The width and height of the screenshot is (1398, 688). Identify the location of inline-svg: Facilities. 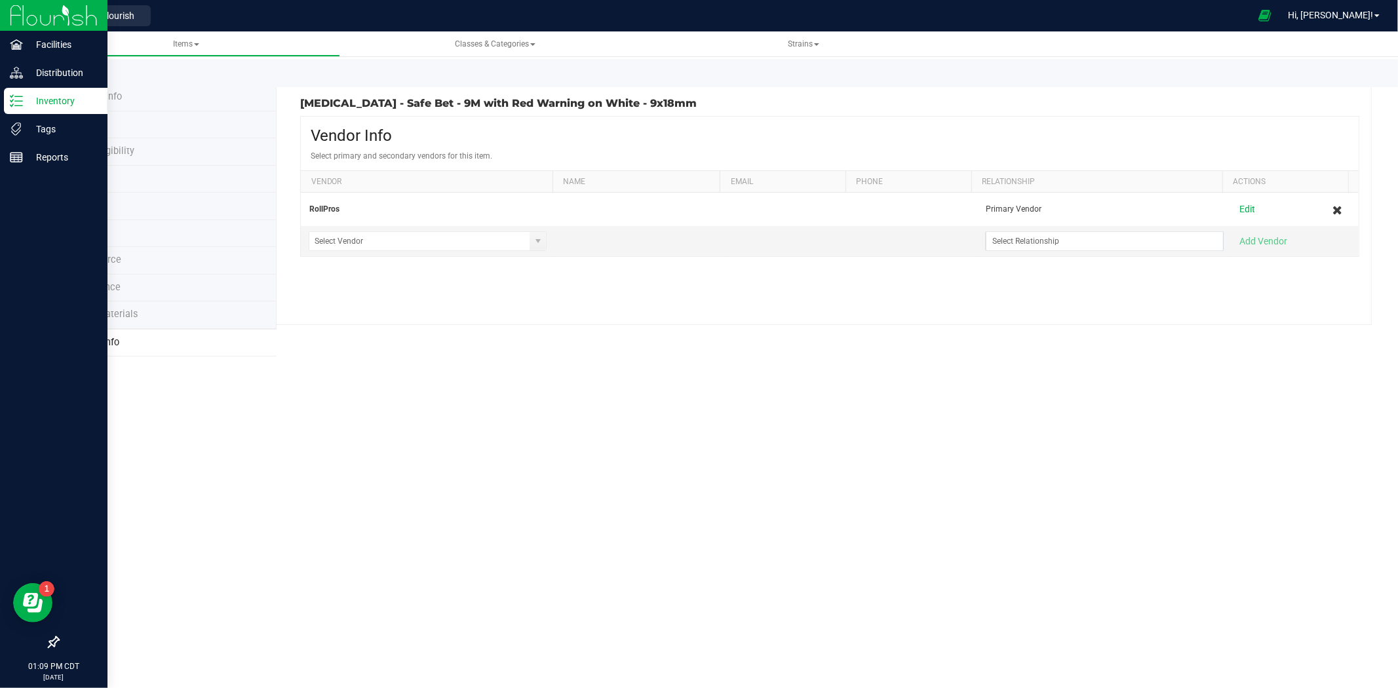
(16, 45).